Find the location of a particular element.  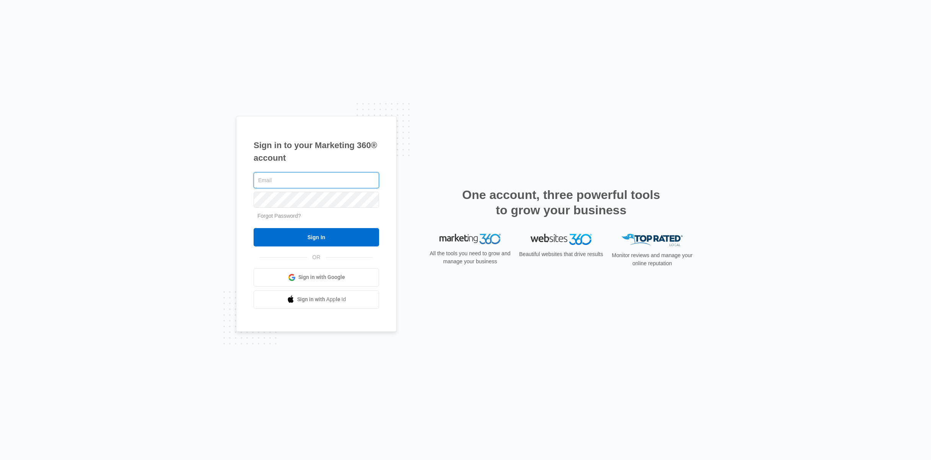

input: Email is located at coordinates (316, 180).